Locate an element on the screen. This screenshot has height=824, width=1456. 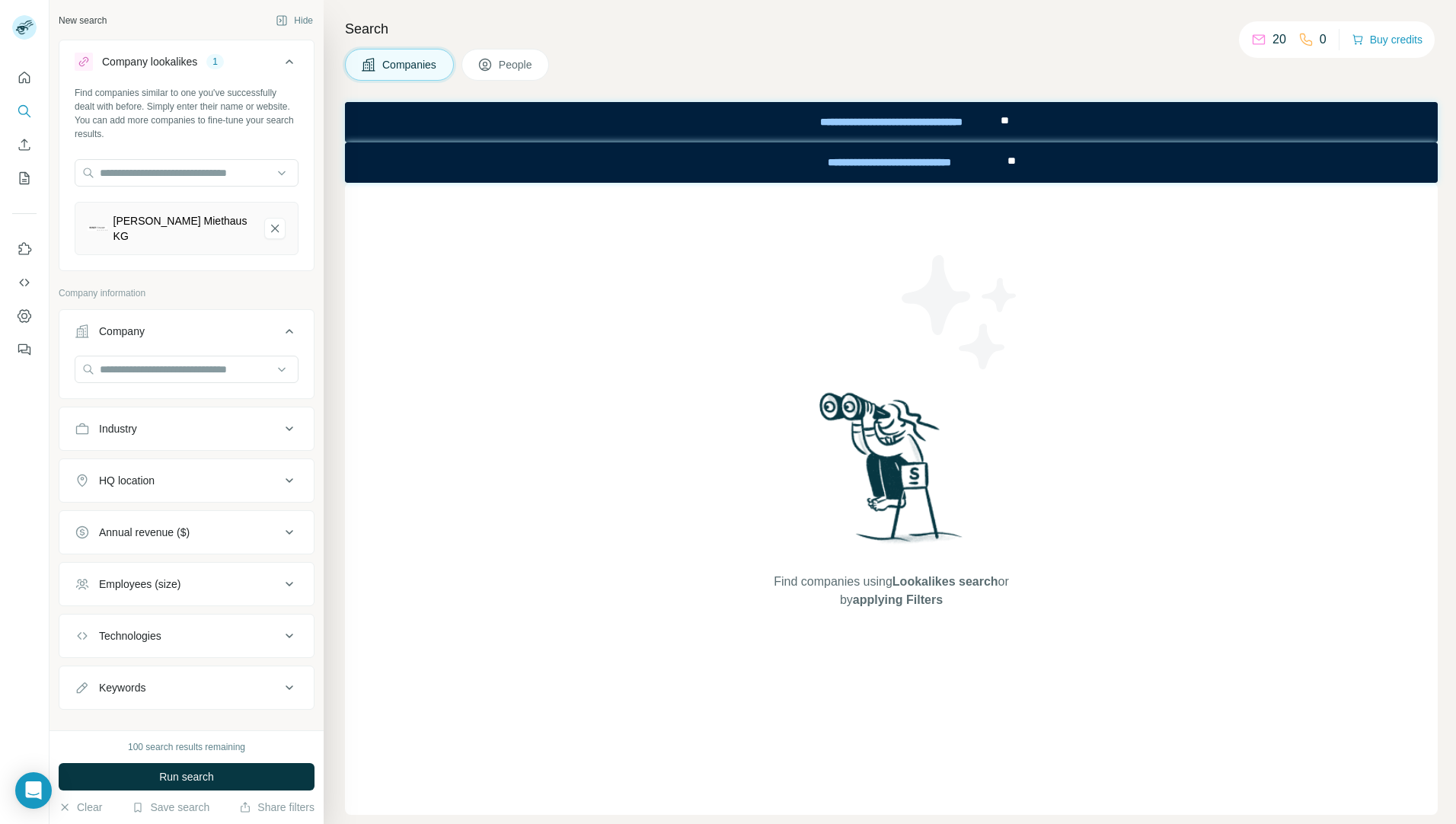
button: My lists is located at coordinates (24, 178).